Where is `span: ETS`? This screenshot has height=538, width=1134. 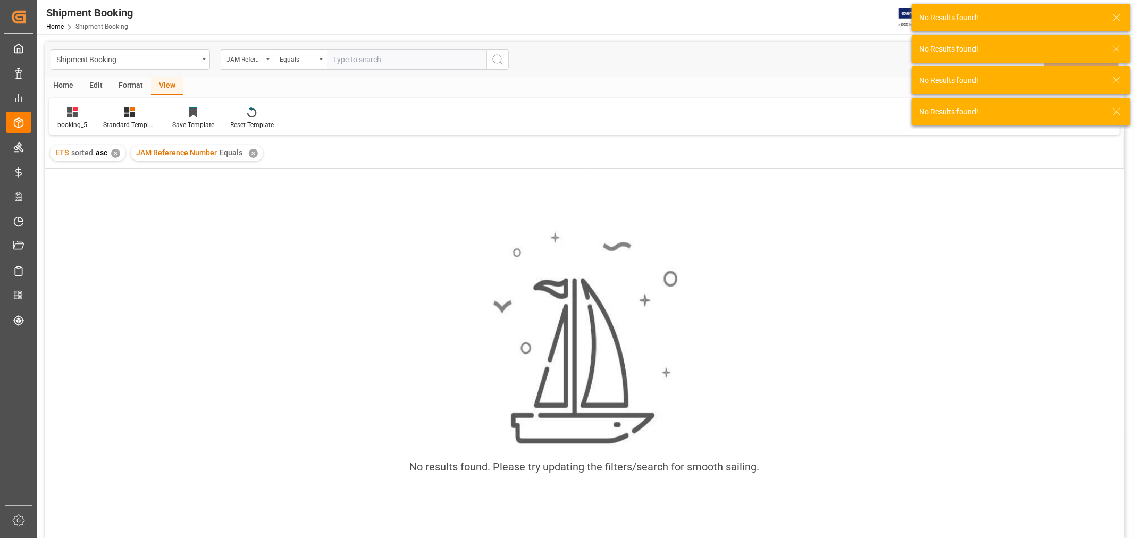 span: ETS is located at coordinates (62, 153).